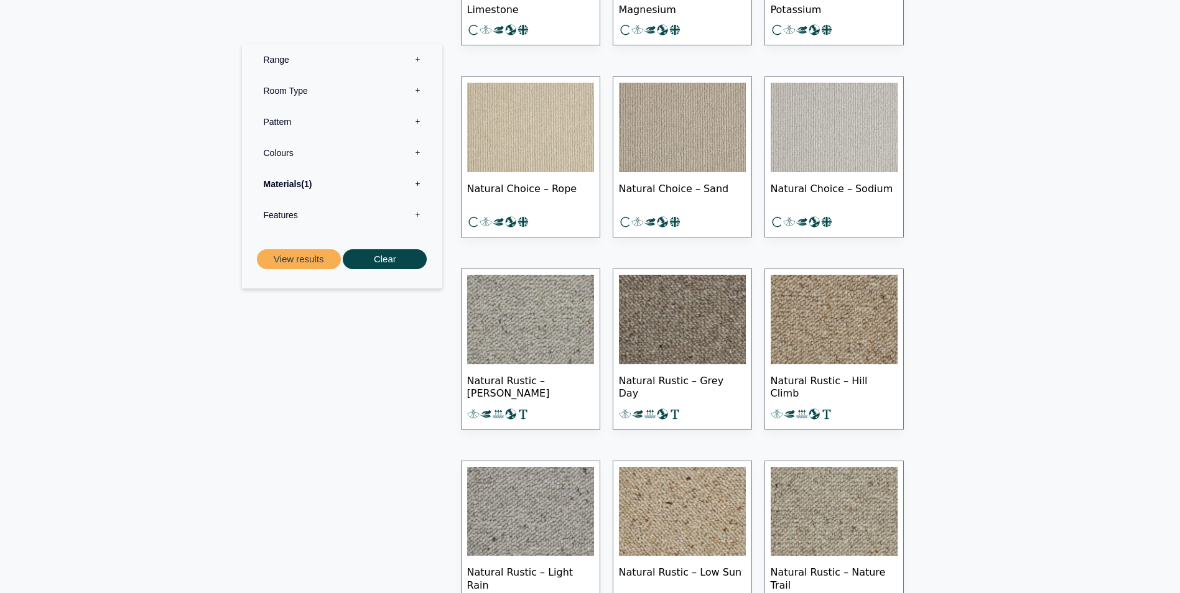  Describe the element at coordinates (342, 121) in the screenshot. I see `label: Pattern` at that location.